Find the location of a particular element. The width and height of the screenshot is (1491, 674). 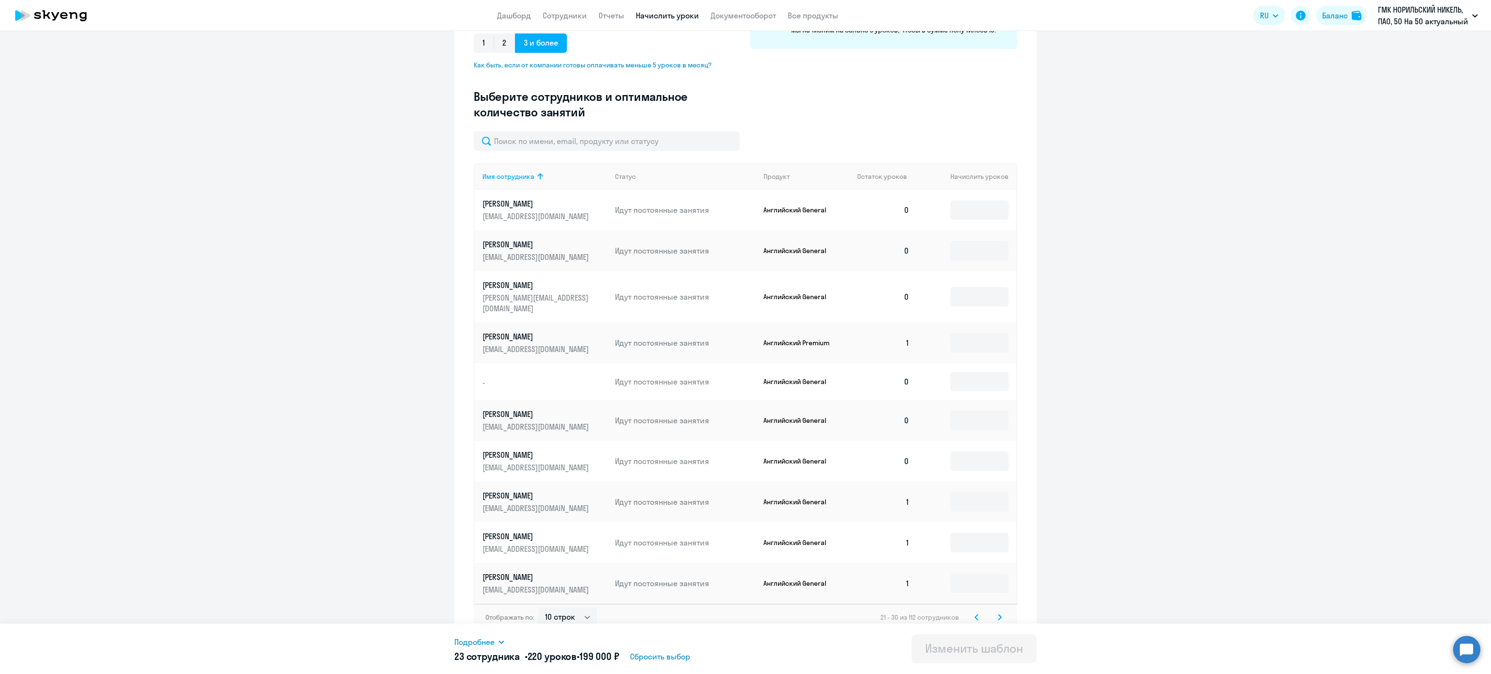

span: 220 уроков is located at coordinates (552, 657).